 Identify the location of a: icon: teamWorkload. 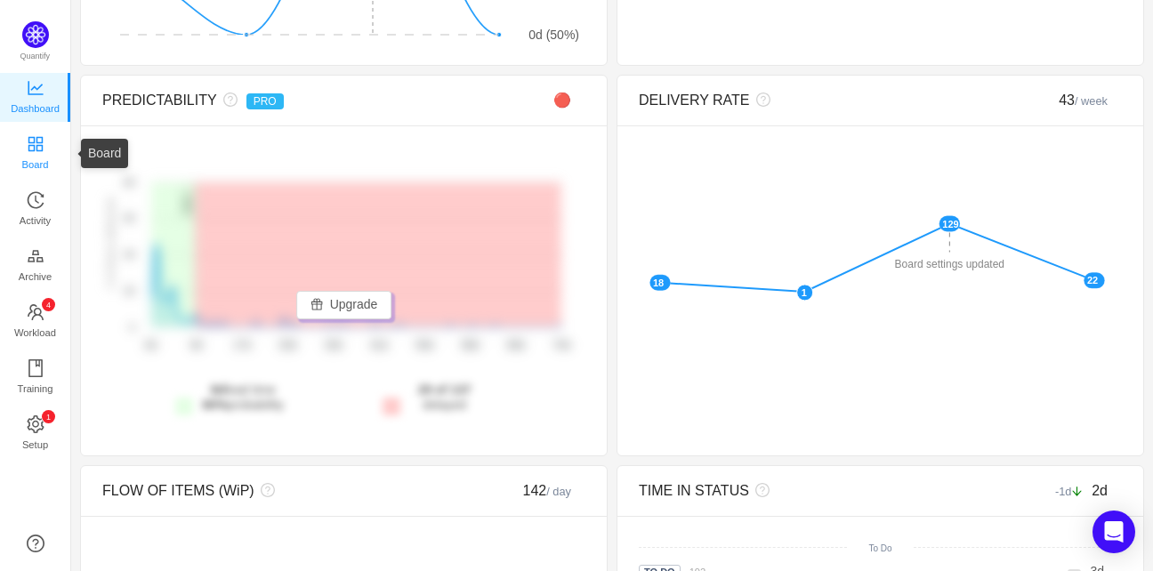
(36, 322).